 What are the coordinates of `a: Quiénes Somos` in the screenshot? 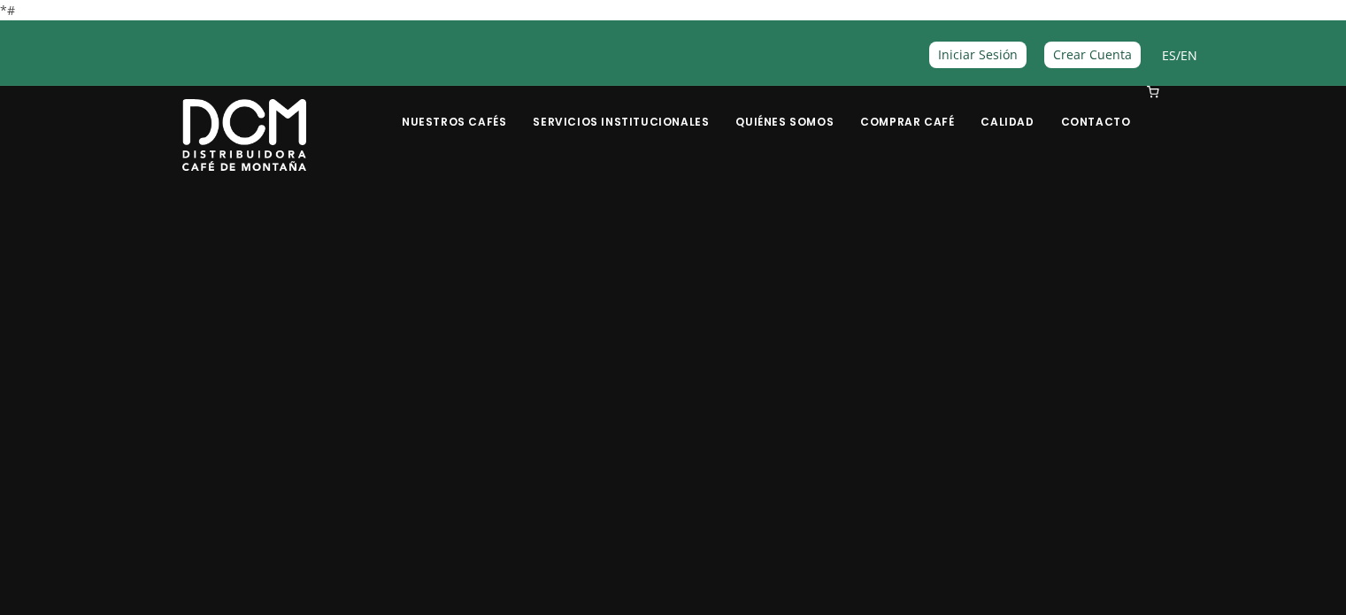 It's located at (784, 108).